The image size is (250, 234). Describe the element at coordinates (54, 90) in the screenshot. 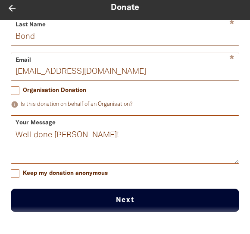

I see `span: Organisation Donation` at that location.